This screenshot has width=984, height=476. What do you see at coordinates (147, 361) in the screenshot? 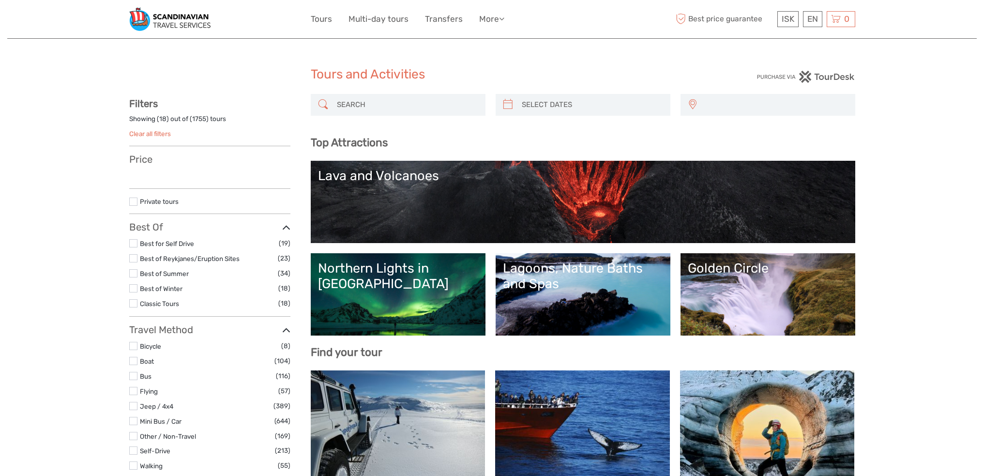
I see `a: Boat` at bounding box center [147, 361].